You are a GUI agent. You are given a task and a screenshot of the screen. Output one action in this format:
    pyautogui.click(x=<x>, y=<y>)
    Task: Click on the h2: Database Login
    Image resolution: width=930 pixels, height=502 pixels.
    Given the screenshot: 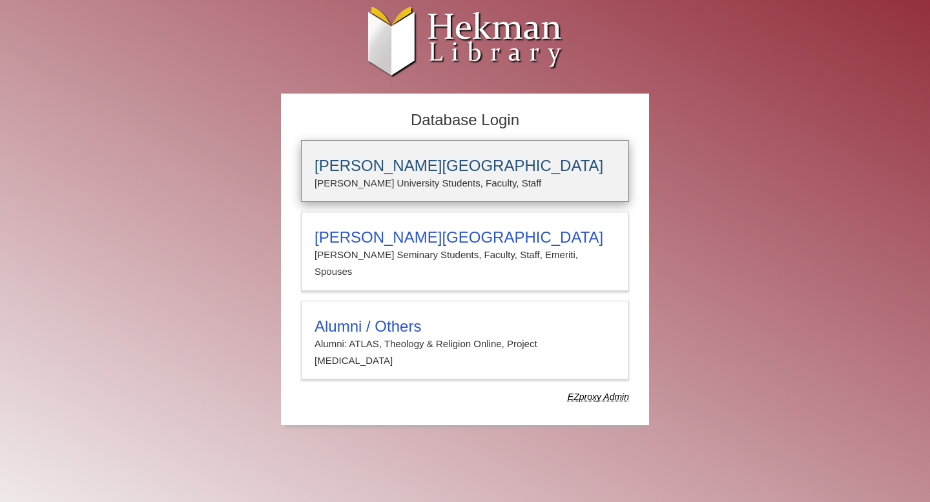 What is the action you would take?
    pyautogui.click(x=465, y=120)
    